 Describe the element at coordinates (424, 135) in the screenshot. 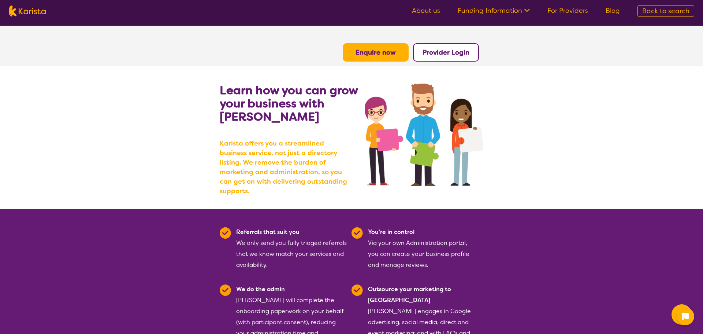

I see `img: grow your business with Karista` at that location.